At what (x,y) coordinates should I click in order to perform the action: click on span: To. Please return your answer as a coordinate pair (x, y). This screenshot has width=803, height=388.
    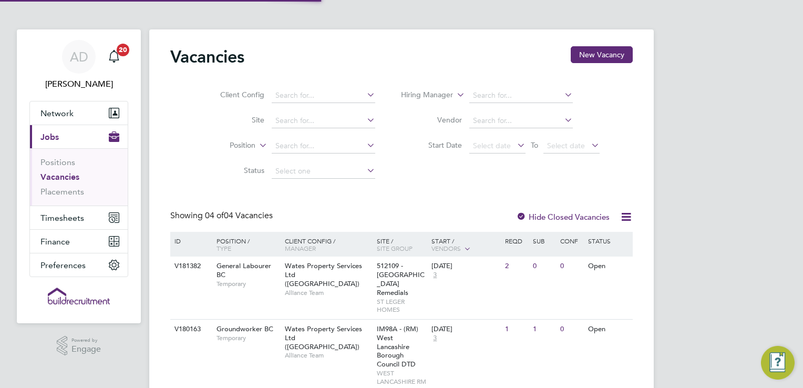
    Looking at the image, I should click on (534, 145).